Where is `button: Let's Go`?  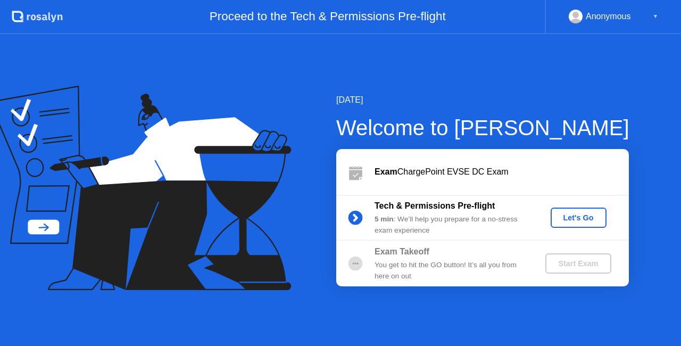
button: Let's Go is located at coordinates (578, 217).